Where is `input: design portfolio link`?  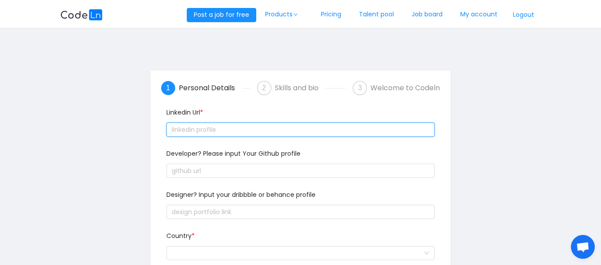 input: design portfolio link is located at coordinates (301, 212).